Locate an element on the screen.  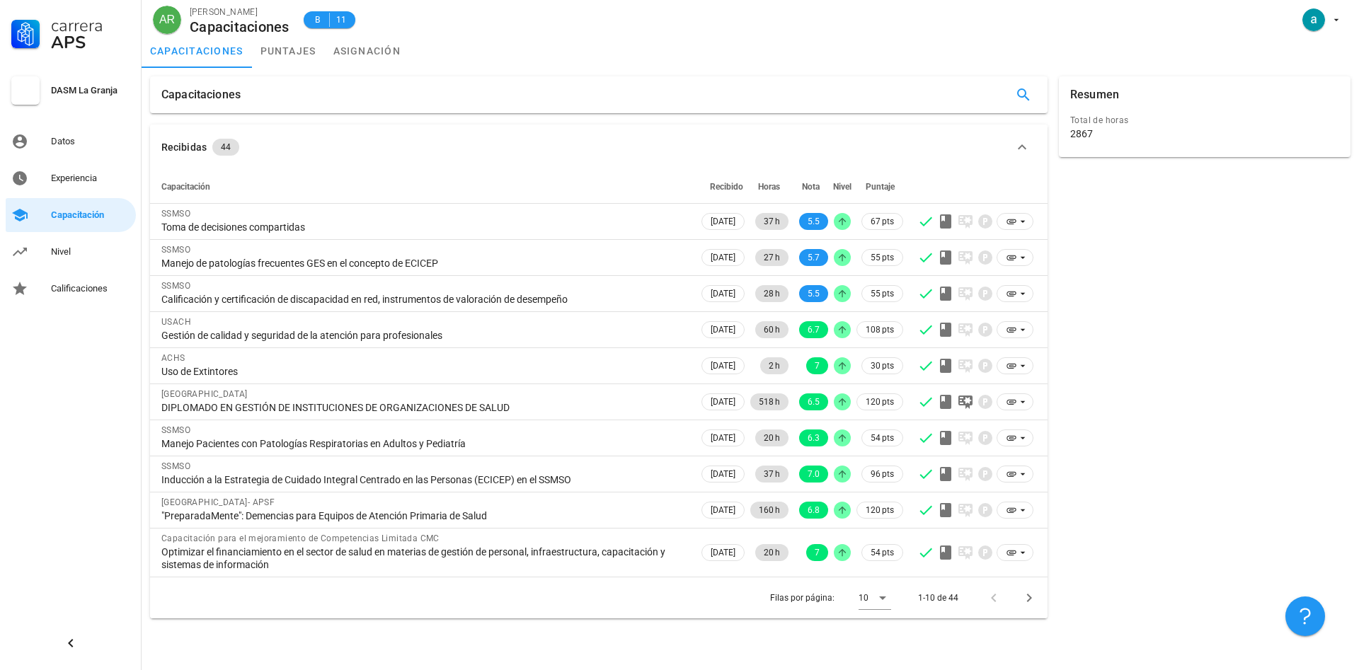
div: 10 is located at coordinates (864, 598).